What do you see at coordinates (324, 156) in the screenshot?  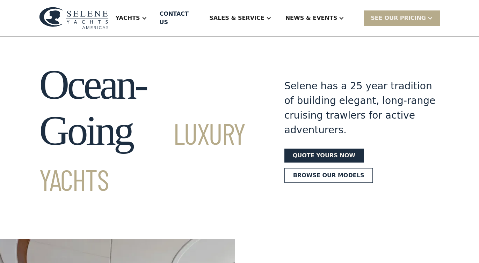 I see `a: Quote yours now` at bounding box center [324, 156].